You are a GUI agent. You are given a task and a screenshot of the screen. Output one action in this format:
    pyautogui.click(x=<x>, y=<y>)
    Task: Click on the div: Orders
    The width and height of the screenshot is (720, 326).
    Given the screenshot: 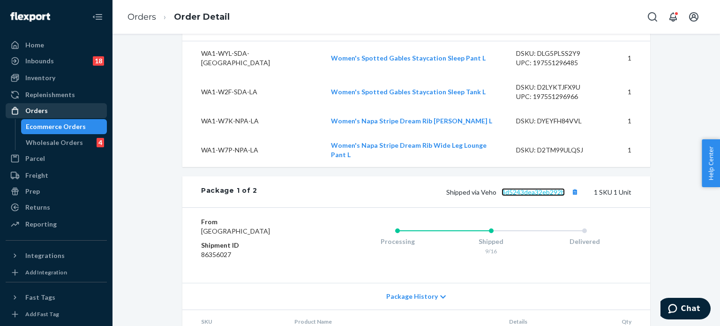 What is the action you would take?
    pyautogui.click(x=37, y=111)
    